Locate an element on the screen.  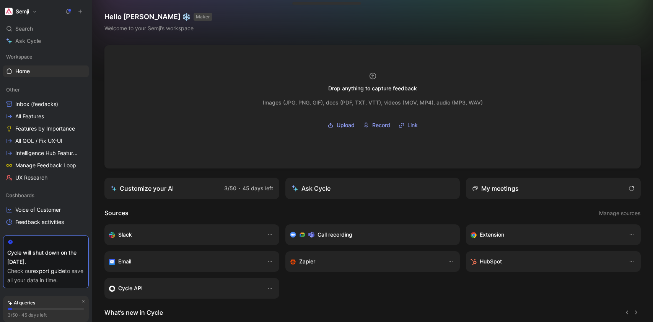
span: Manage Feedback Loop is located at coordinates (46, 165).